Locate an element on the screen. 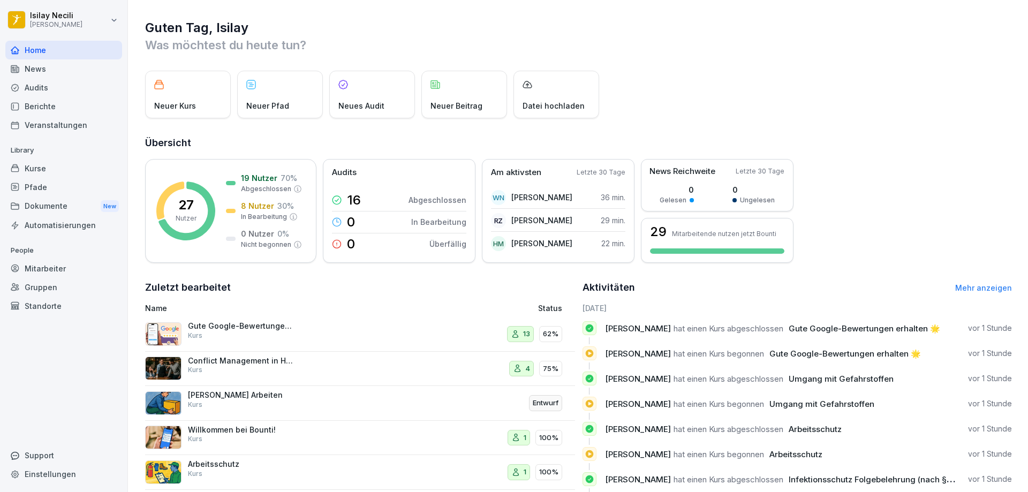  p: Willkommen bei Bounti! is located at coordinates (242, 430).